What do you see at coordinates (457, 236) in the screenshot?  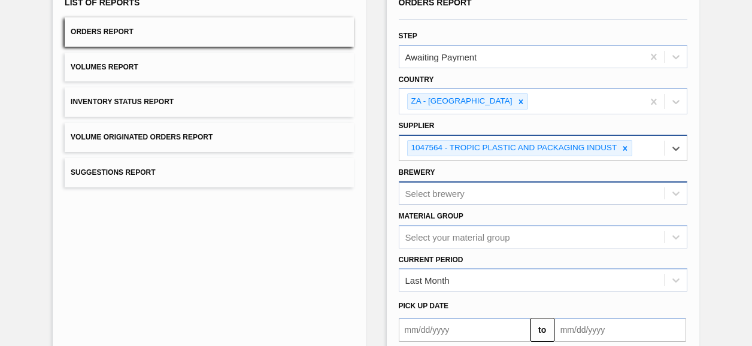 I see `div: Select your material group` at bounding box center [457, 236].